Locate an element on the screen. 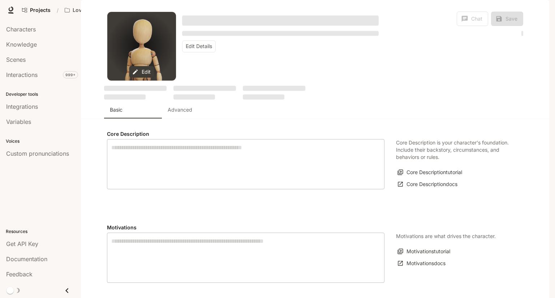 This screenshot has width=555, height=298. p: Core Description is your character's foundation. Include their backstory, circumstances, and beha... is located at coordinates (454, 150).